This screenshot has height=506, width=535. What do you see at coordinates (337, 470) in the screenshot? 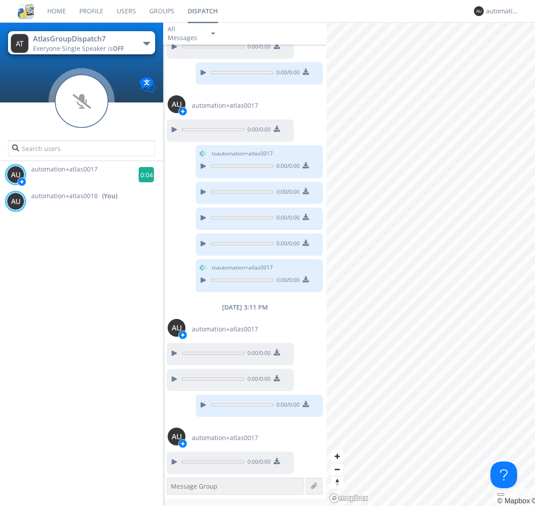
I see `span: Zoom out` at bounding box center [337, 470].